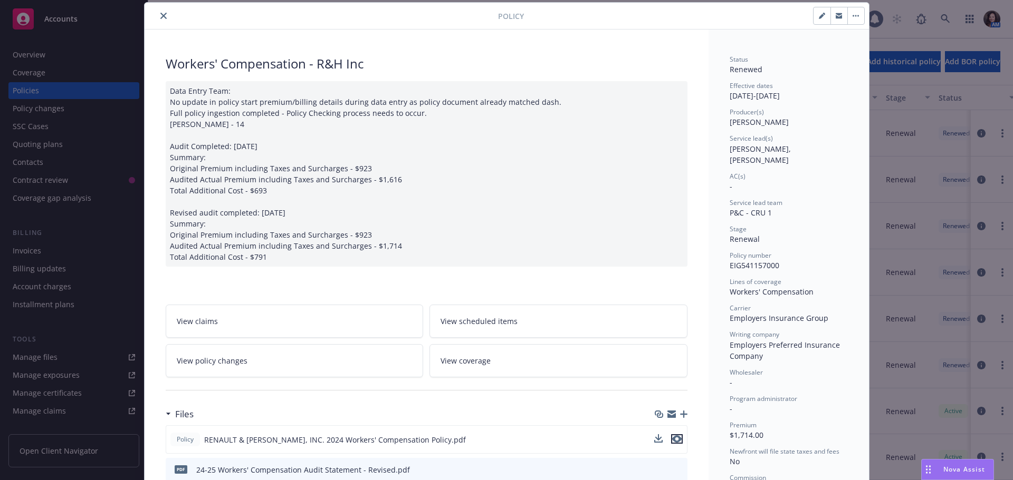 The height and width of the screenshot is (480, 1013). What do you see at coordinates (751, 138) in the screenshot?
I see `span: Service lead(s)` at bounding box center [751, 138].